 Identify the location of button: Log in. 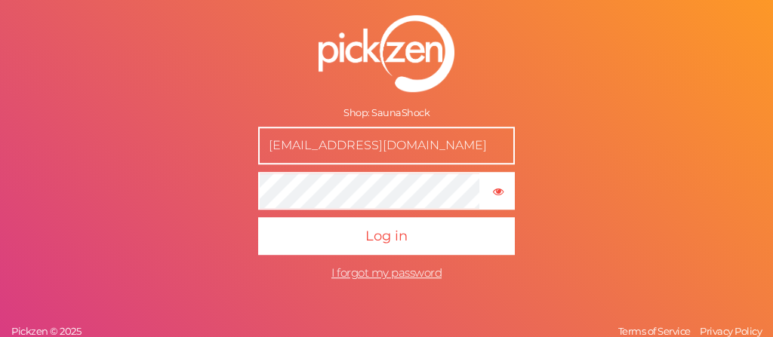
(386, 236).